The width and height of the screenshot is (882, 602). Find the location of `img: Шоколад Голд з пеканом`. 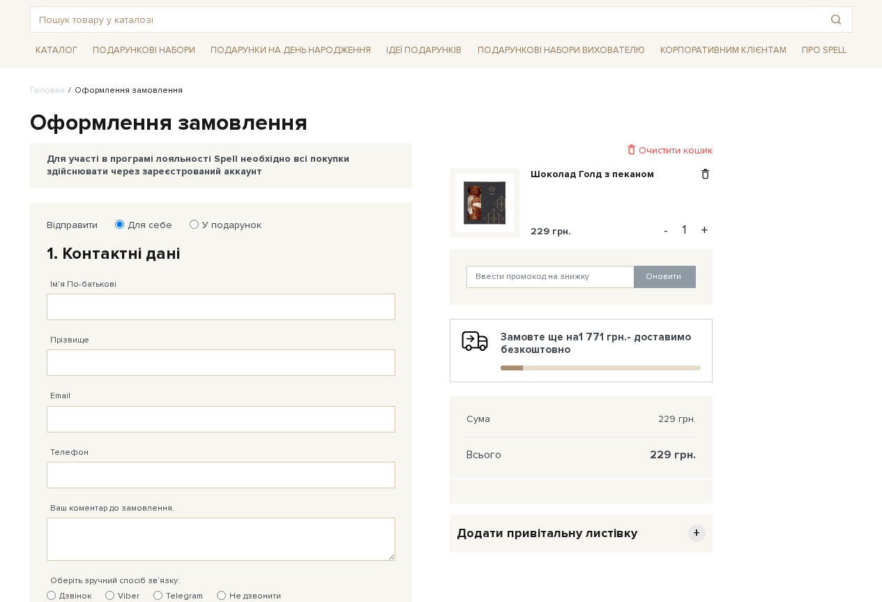

img: Шоколад Голд з пеканом is located at coordinates (485, 203).